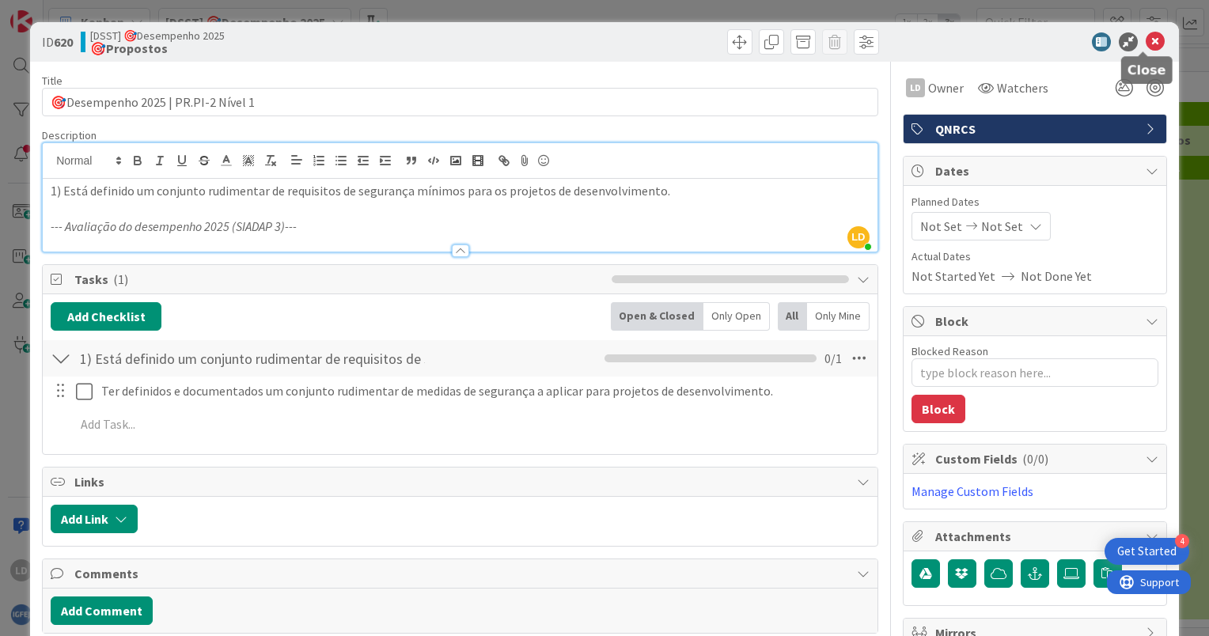  I want to click on span: ( 1 ), so click(120, 279).